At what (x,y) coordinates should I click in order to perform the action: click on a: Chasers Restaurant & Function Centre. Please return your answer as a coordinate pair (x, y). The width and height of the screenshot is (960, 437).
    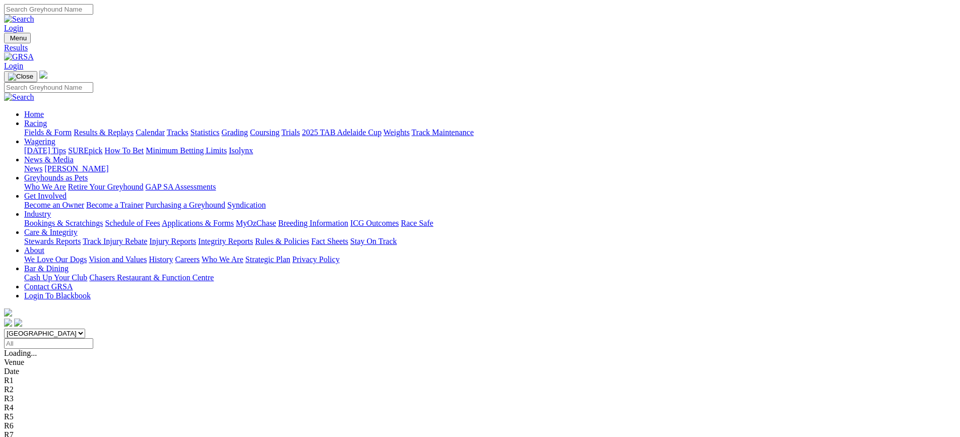
    Looking at the image, I should click on (151, 277).